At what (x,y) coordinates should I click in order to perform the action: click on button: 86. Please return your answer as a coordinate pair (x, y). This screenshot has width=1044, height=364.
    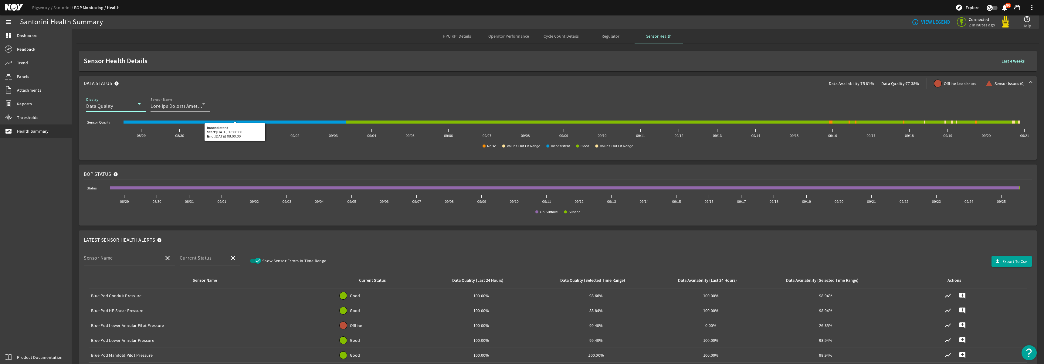
    Looking at the image, I should click on (1005, 8).